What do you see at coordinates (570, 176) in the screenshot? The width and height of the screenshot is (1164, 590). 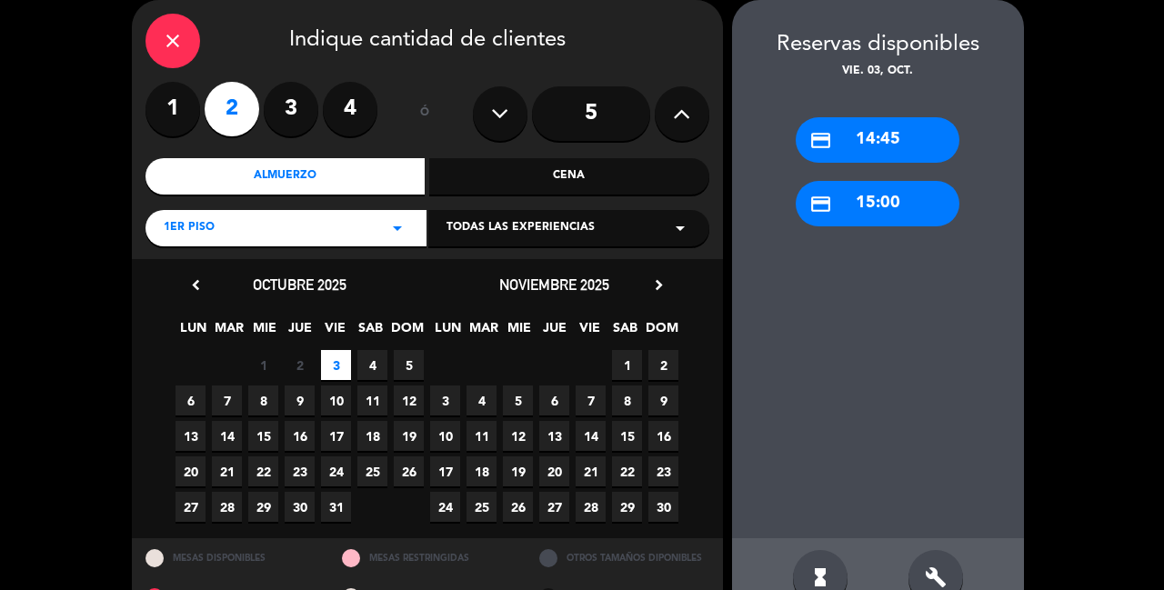 I see `div: Cena` at bounding box center [570, 176].